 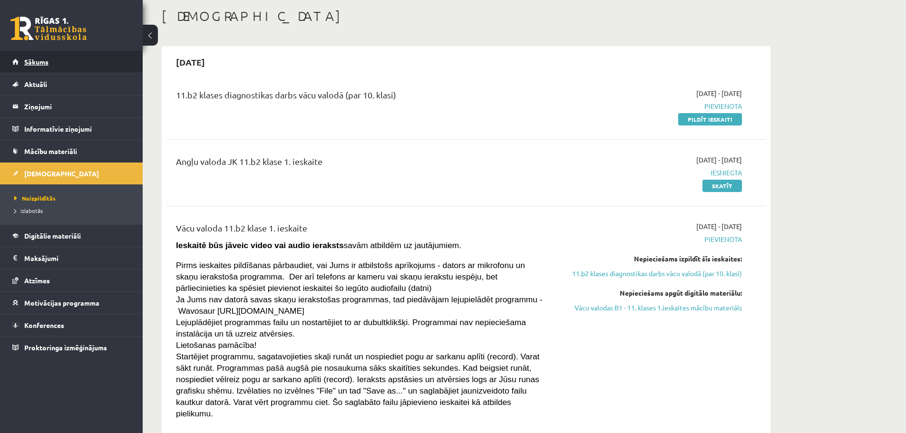 I want to click on span: Ja Jums nav datorā savas skaņu ierakstošas programmas, tad piedāvājam lejupielādēt programmu - Wa..., so click(x=359, y=305).